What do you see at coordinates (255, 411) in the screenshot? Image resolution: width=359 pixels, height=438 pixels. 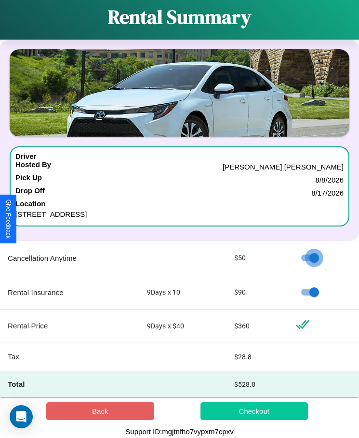 I see `button: Checkout` at bounding box center [255, 411].